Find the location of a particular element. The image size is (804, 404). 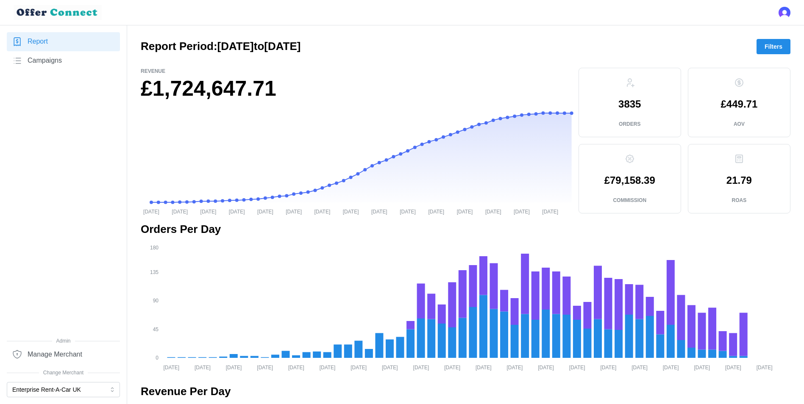

img: loyalBe Logo is located at coordinates (58, 12).